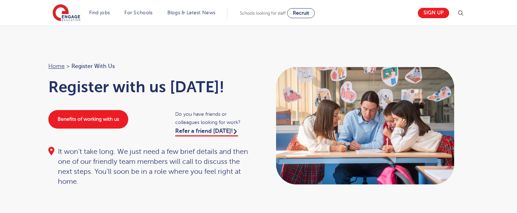  I want to click on span: Schools looking for staff, so click(263, 13).